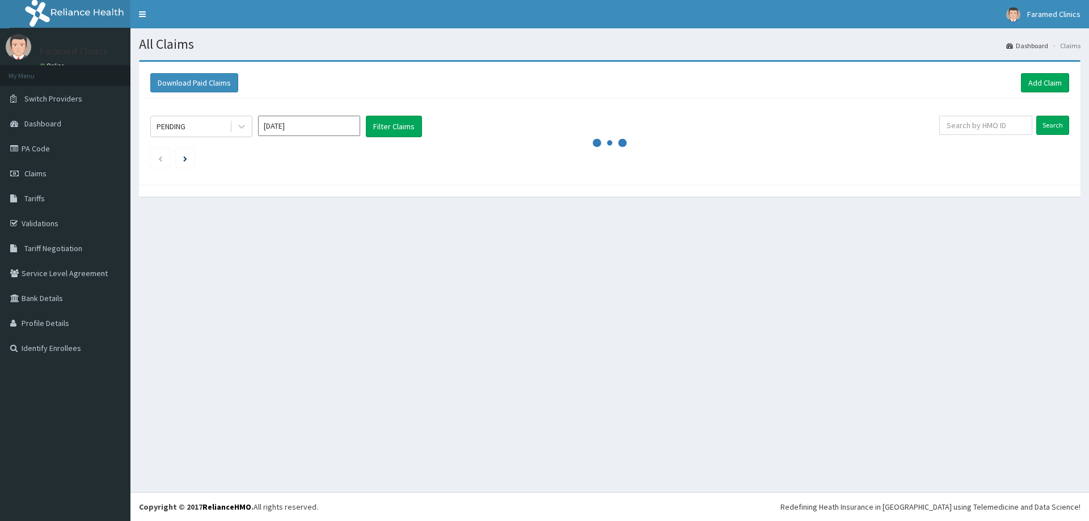 The height and width of the screenshot is (521, 1089). What do you see at coordinates (160, 158) in the screenshot?
I see `a: Previous page` at bounding box center [160, 158].